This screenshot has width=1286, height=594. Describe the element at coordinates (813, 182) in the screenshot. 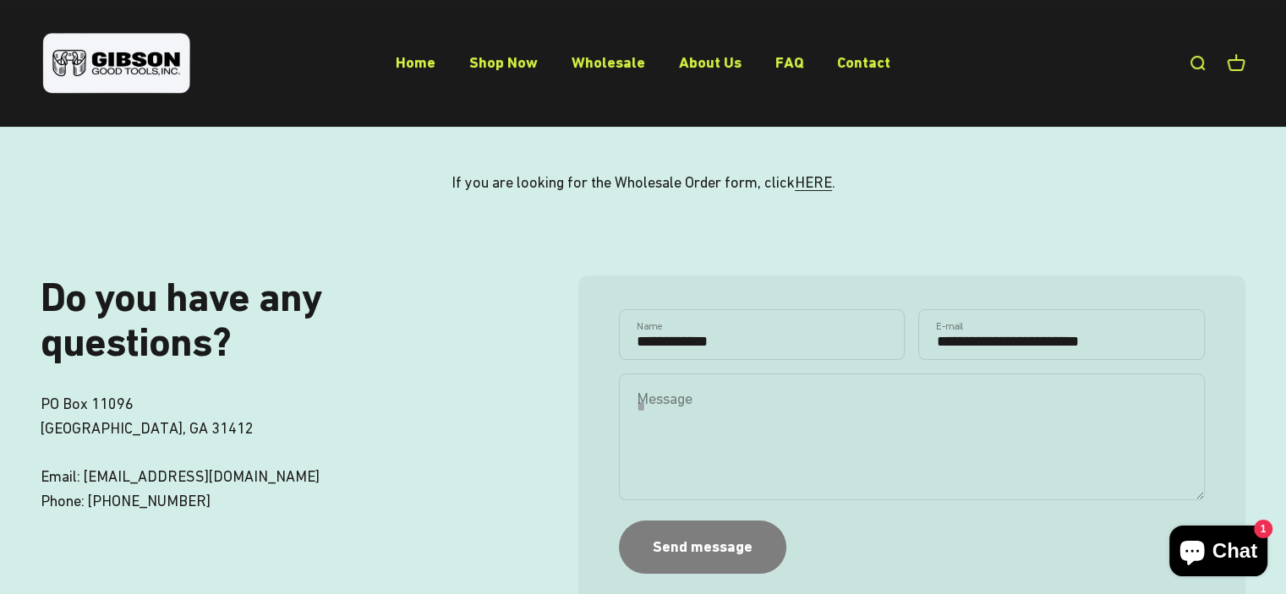

I see `a: HERE` at that location.